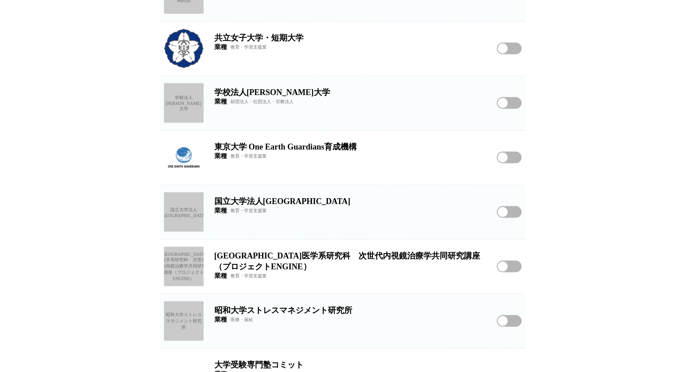  I want to click on img: 東京大学 One Earth Guardians育成機構のロゴ, so click(184, 158).